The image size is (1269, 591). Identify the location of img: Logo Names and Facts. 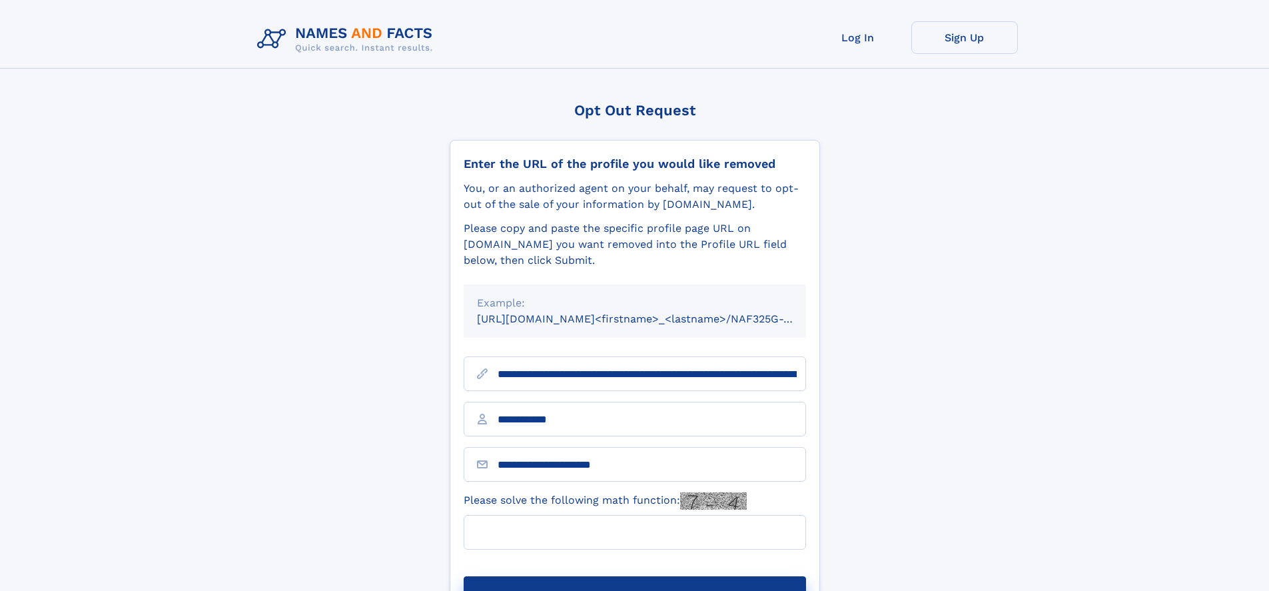
(348, 39).